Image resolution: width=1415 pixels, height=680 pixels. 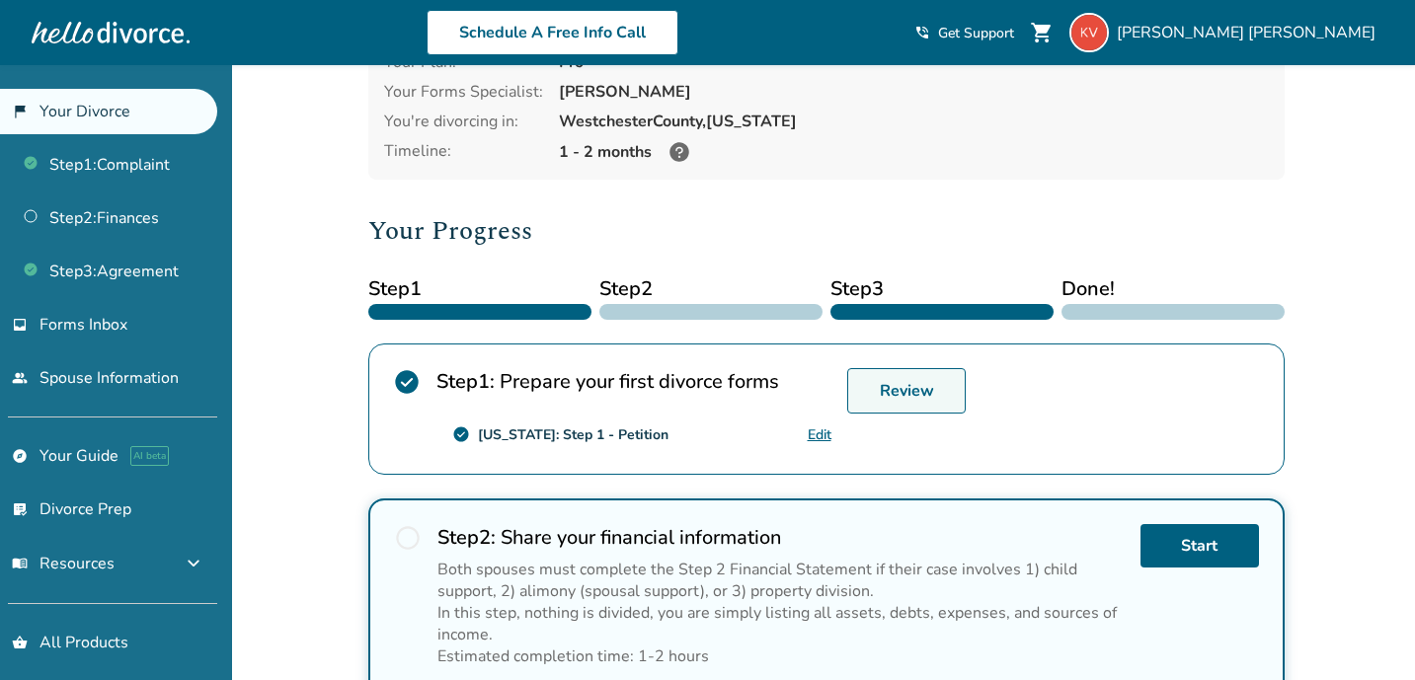 I want to click on div: Chat Widget, so click(x=1366, y=633).